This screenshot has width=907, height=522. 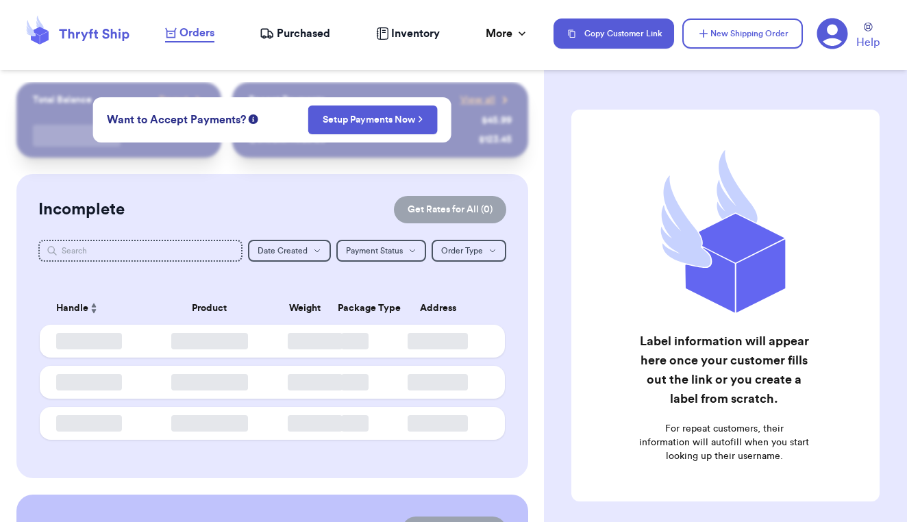 I want to click on th: Package Type, so click(x=354, y=308).